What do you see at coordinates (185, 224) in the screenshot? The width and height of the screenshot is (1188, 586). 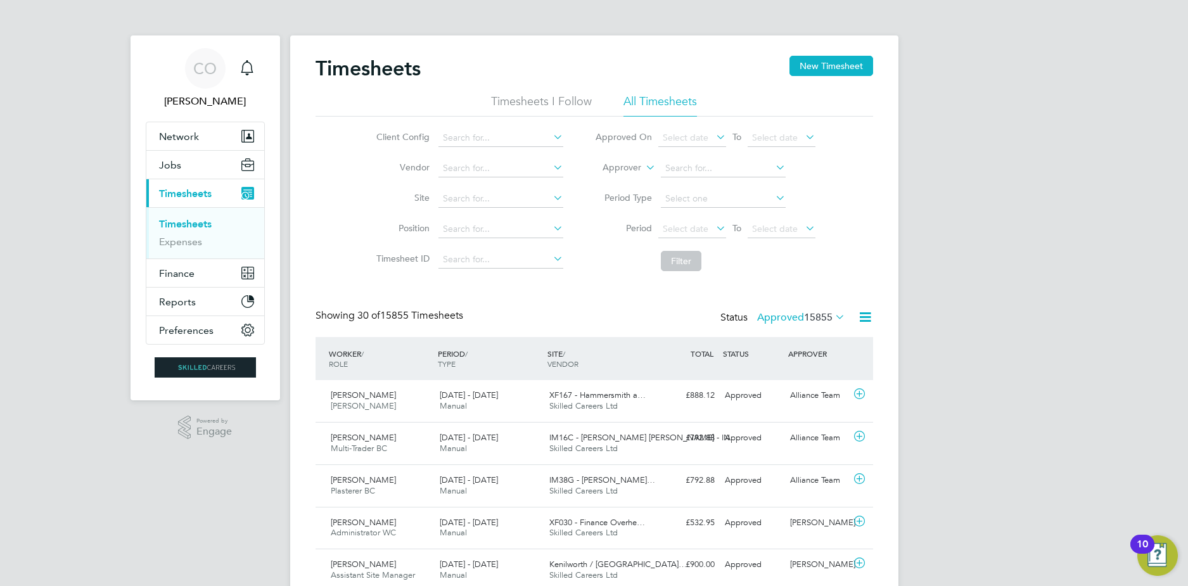 I see `a: Timesheets` at bounding box center [185, 224].